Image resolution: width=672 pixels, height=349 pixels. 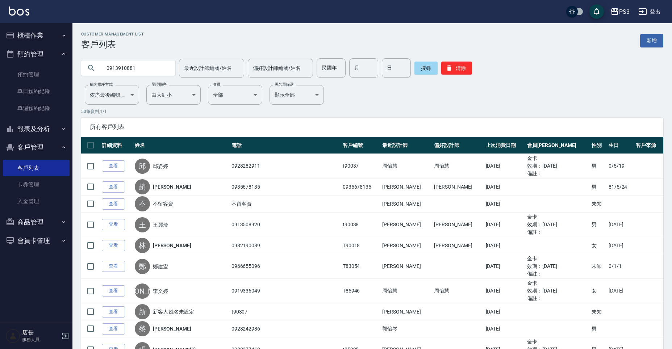 What do you see at coordinates (285, 166) in the screenshot?
I see `td: 0928282911` at bounding box center [285, 166].